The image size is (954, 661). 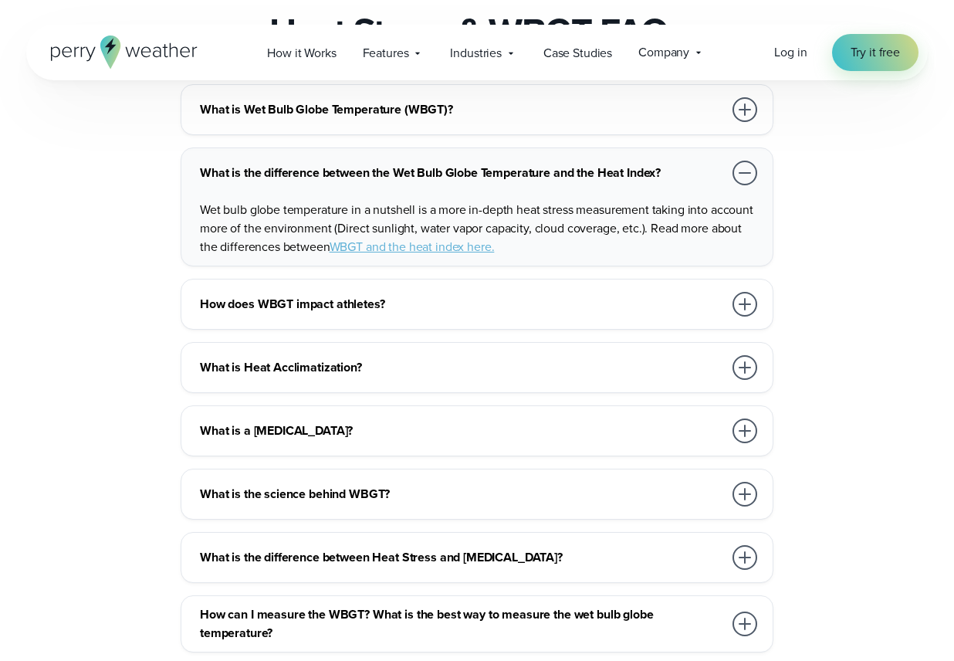 I want to click on a: Try it free, so click(x=875, y=52).